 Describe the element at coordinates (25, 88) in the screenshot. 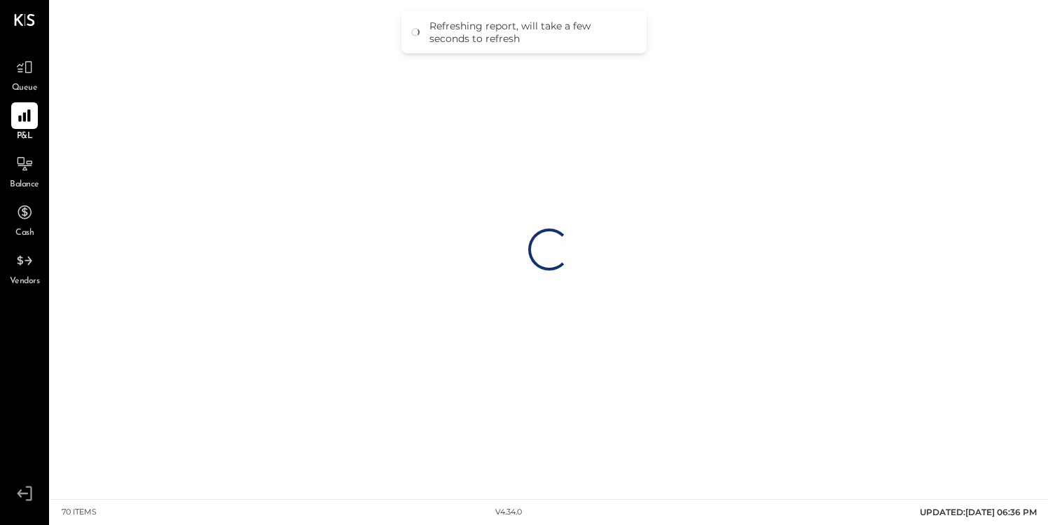

I see `span: Queue` at that location.